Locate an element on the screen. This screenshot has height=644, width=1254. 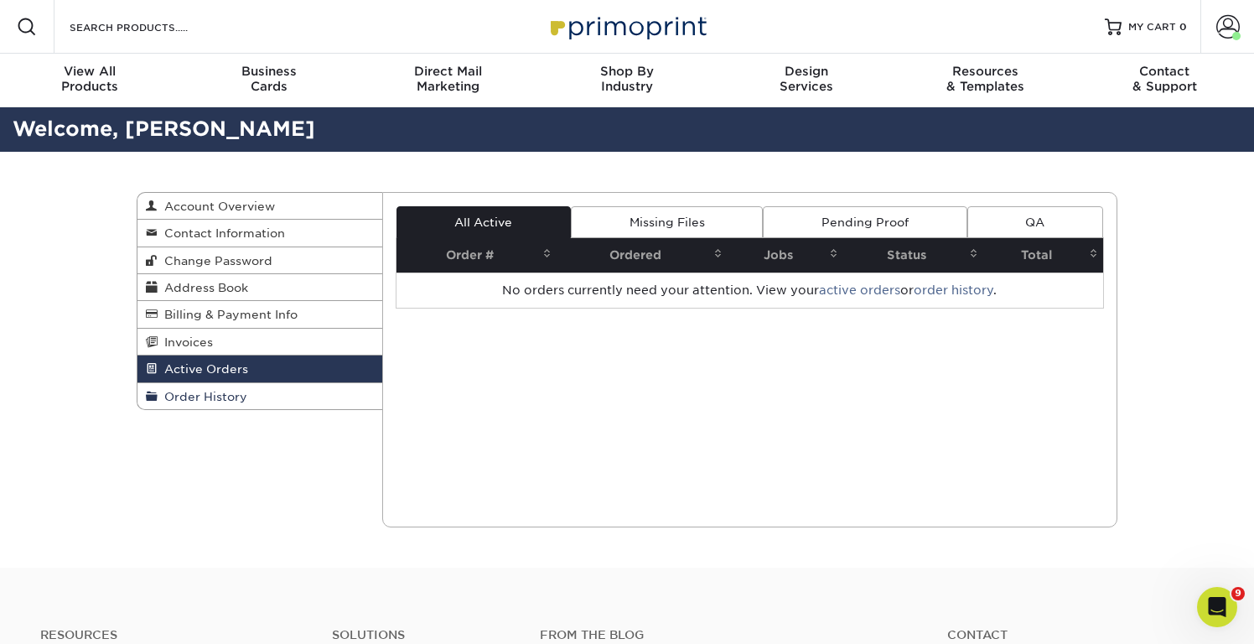
th: Jobs is located at coordinates (786, 255).